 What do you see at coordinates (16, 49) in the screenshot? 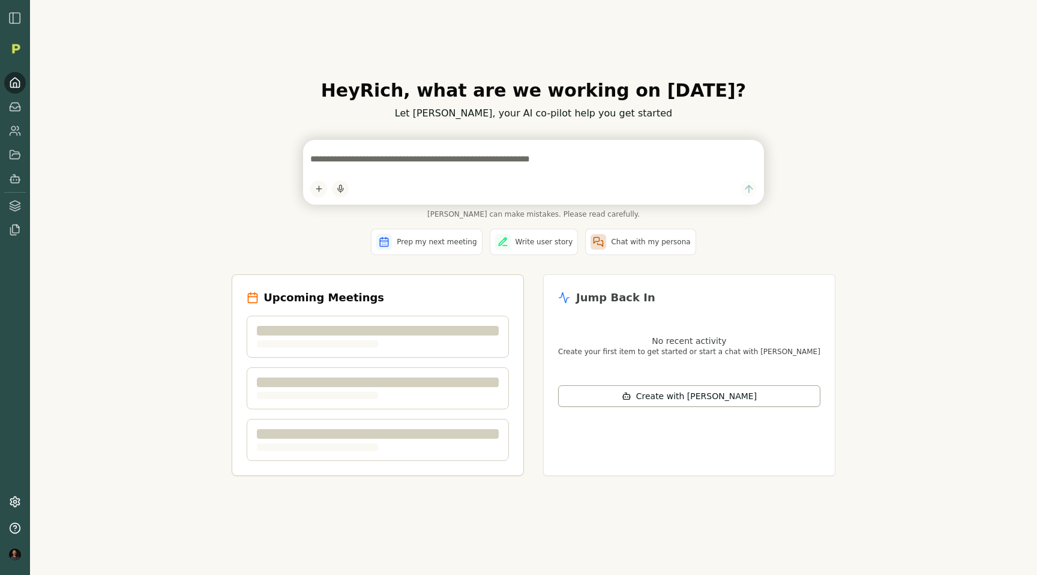
I see `img: Organization logo` at bounding box center [16, 49].